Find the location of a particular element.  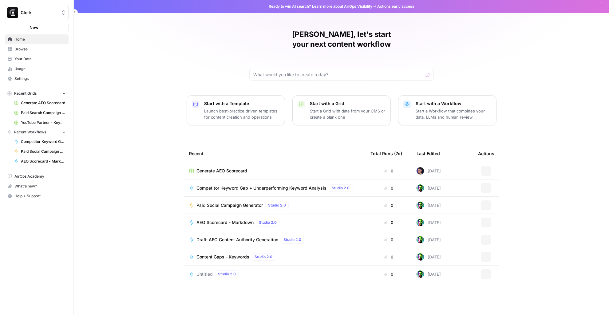

button: New is located at coordinates (37, 27).